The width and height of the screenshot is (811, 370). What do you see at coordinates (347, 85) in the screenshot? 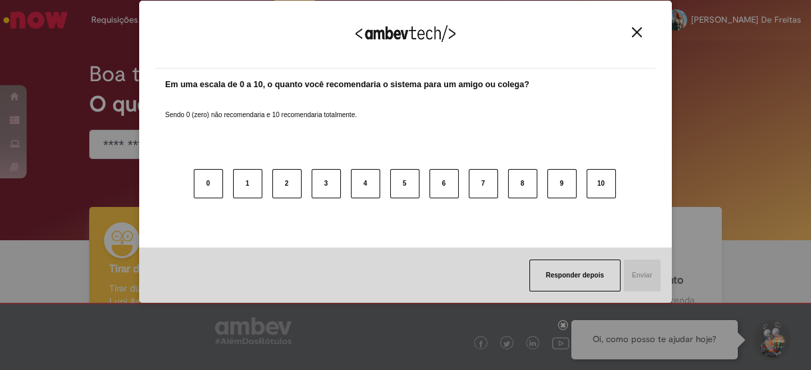
I see `label: Em uma escala de 0 a 10, o quanto você recomendaria o sistema para um amigo ou colega?` at bounding box center [347, 85].